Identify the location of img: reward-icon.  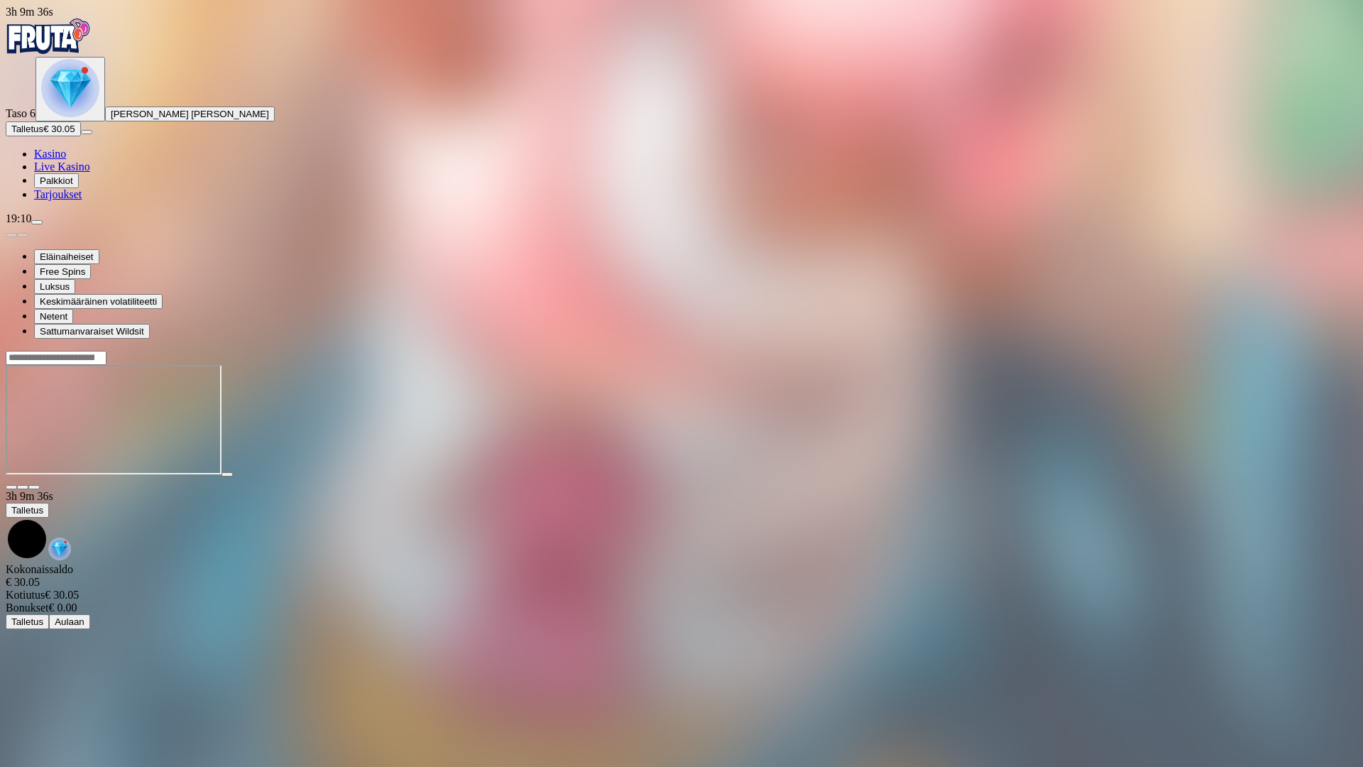
(60, 549).